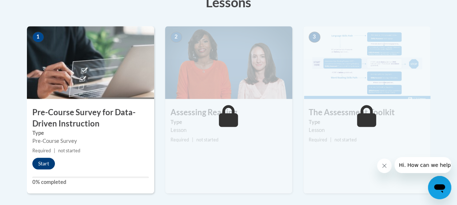  Describe the element at coordinates (315, 37) in the screenshot. I see `span: 3` at that location.